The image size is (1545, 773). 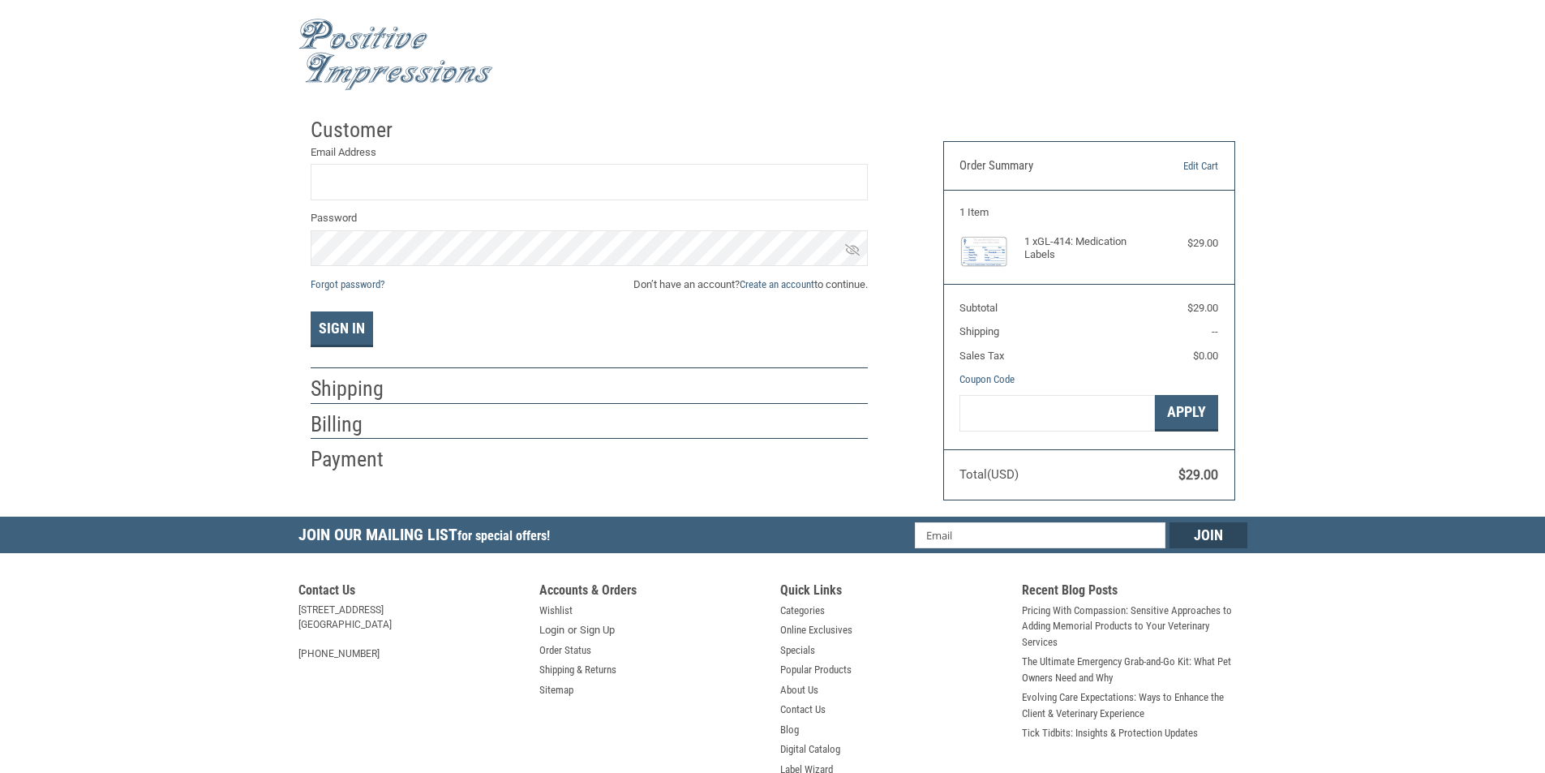 I want to click on h3: 1 Item, so click(x=1088, y=212).